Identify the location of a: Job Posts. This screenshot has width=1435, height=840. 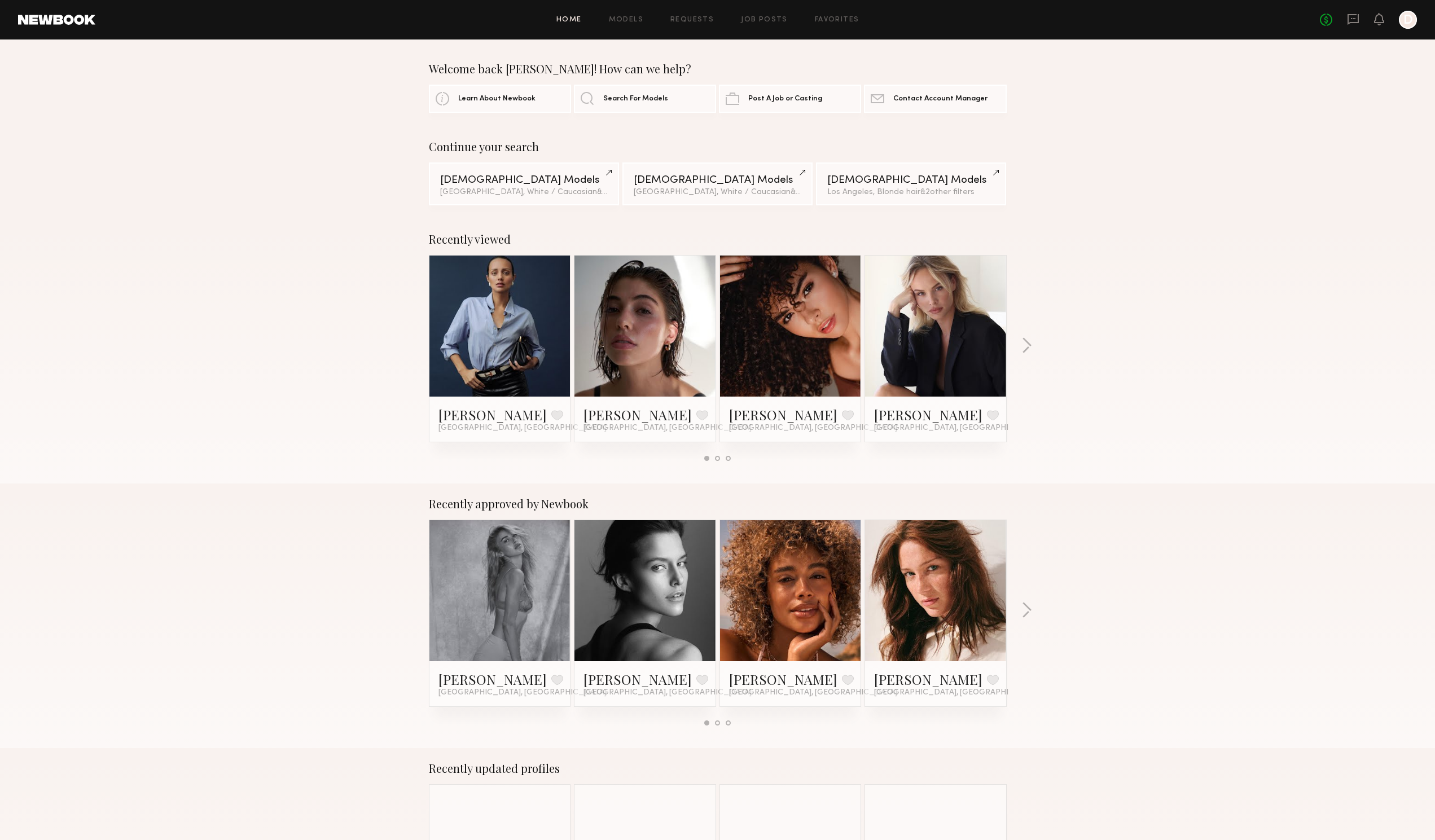
(764, 20).